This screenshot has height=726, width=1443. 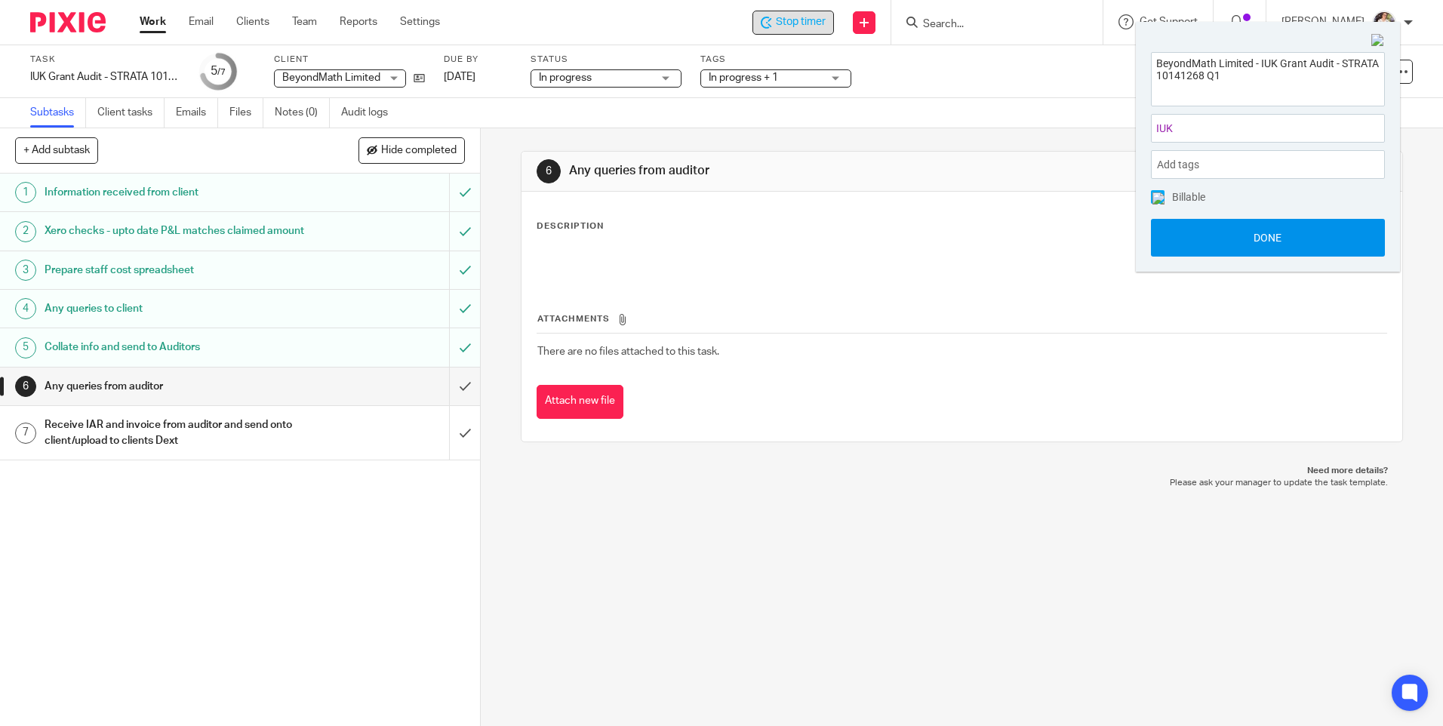 I want to click on span: There are no files attached to this task., so click(x=628, y=352).